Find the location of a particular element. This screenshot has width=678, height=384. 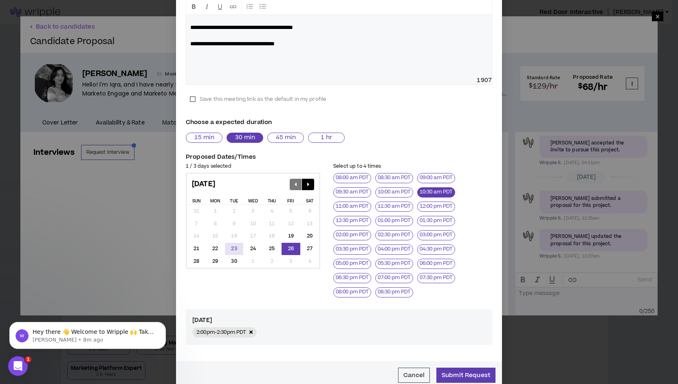

div: Mon is located at coordinates (215, 201).